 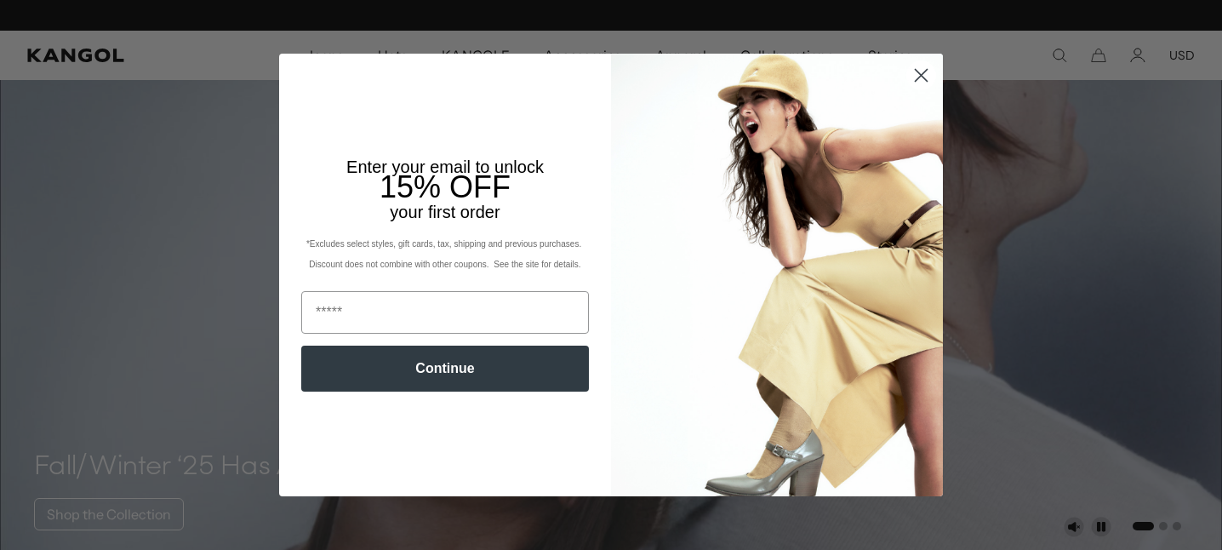 What do you see at coordinates (920, 75) in the screenshot?
I see `button: Close dialog` at bounding box center [920, 75].